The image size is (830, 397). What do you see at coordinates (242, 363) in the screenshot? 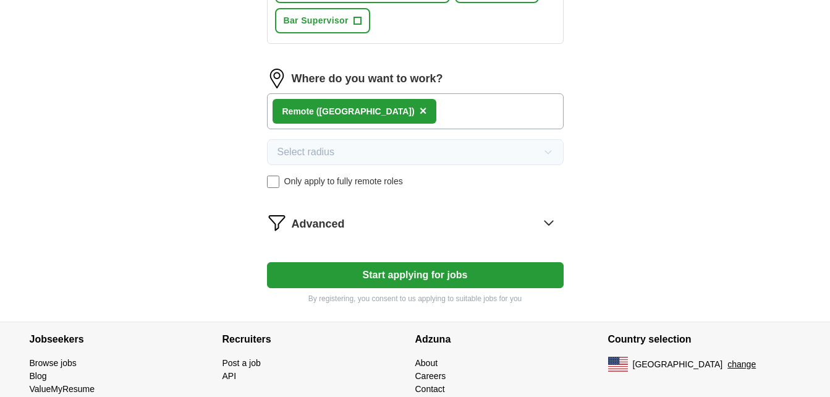
I see `a: Post a job` at bounding box center [242, 363].